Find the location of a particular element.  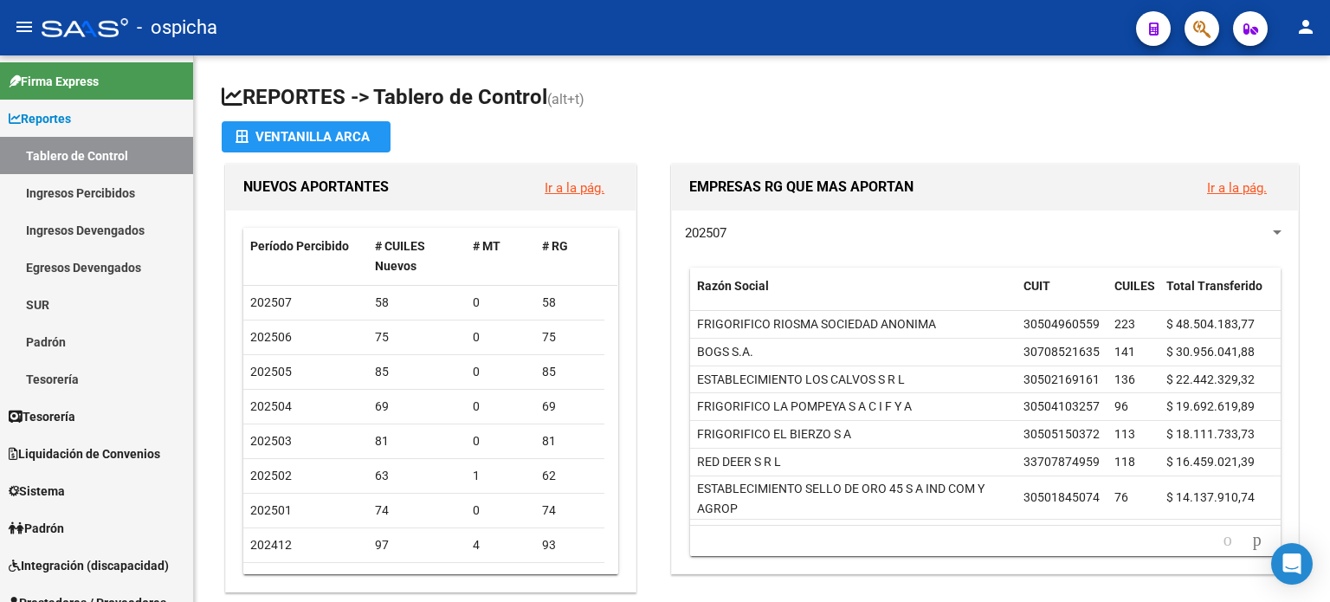

span: $ 16.459.021,39 is located at coordinates (1210, 461).